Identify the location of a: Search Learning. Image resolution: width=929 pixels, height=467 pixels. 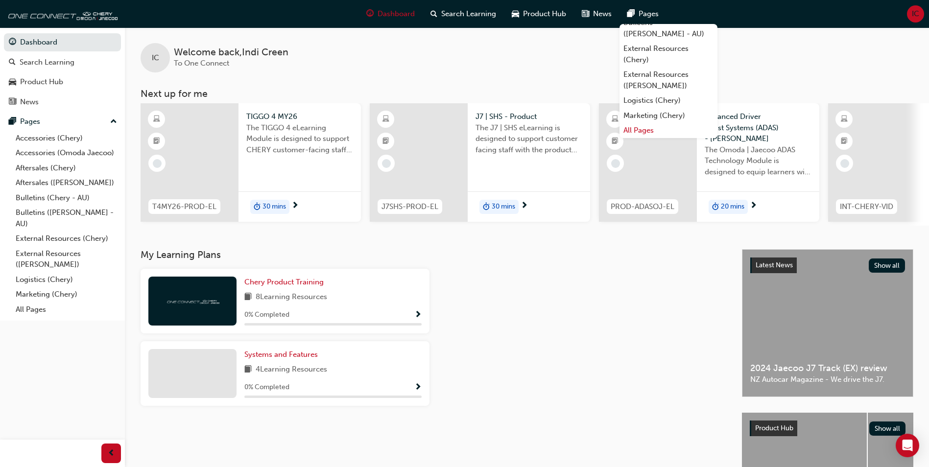
(62, 62).